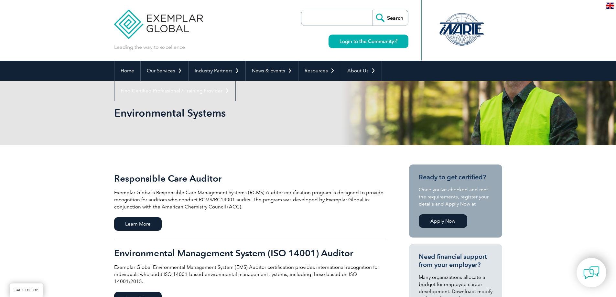 The height and width of the screenshot is (297, 616). I want to click on a: Our Services, so click(164, 71).